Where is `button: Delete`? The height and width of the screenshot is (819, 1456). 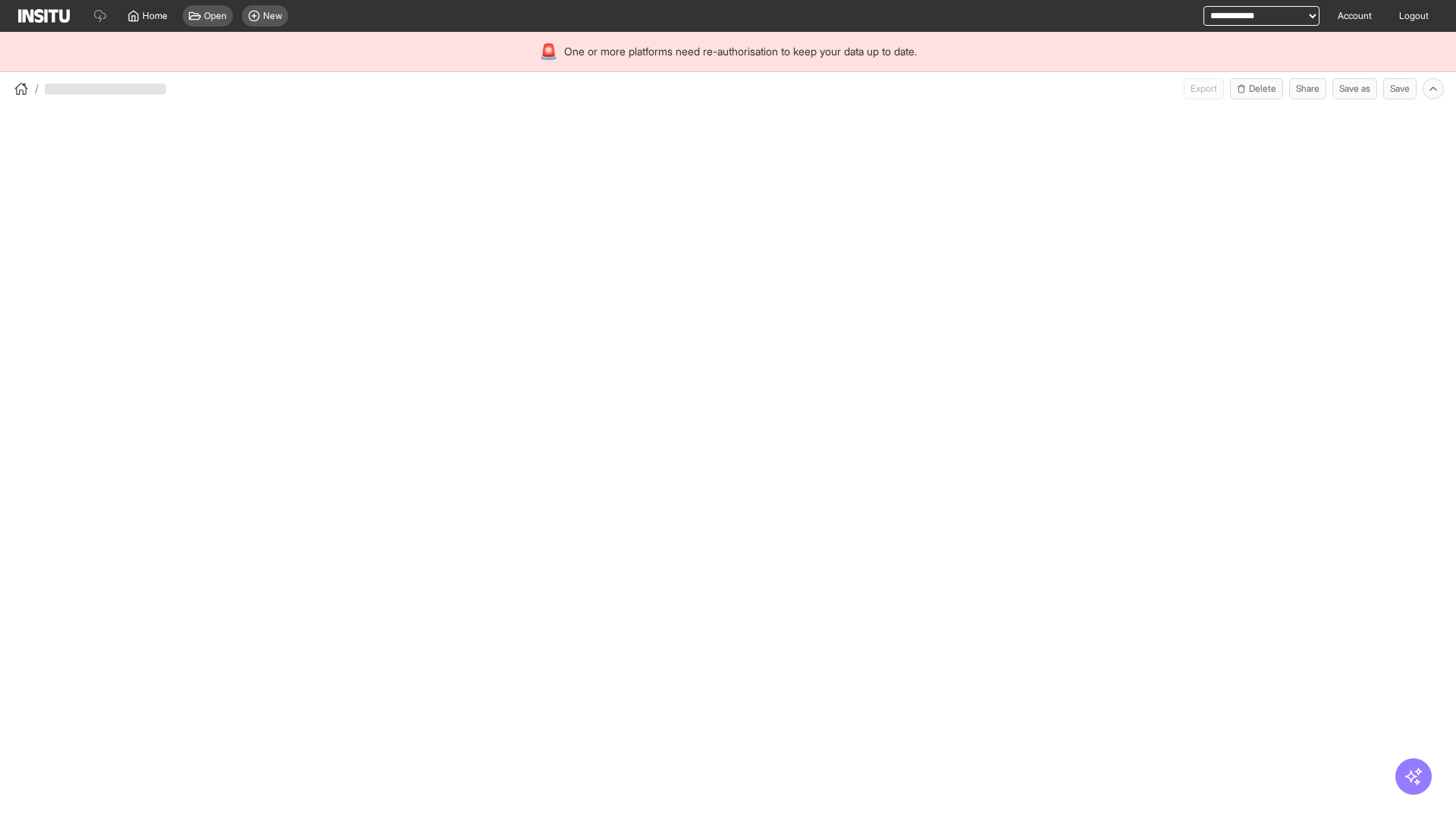
button: Delete is located at coordinates (1256, 89).